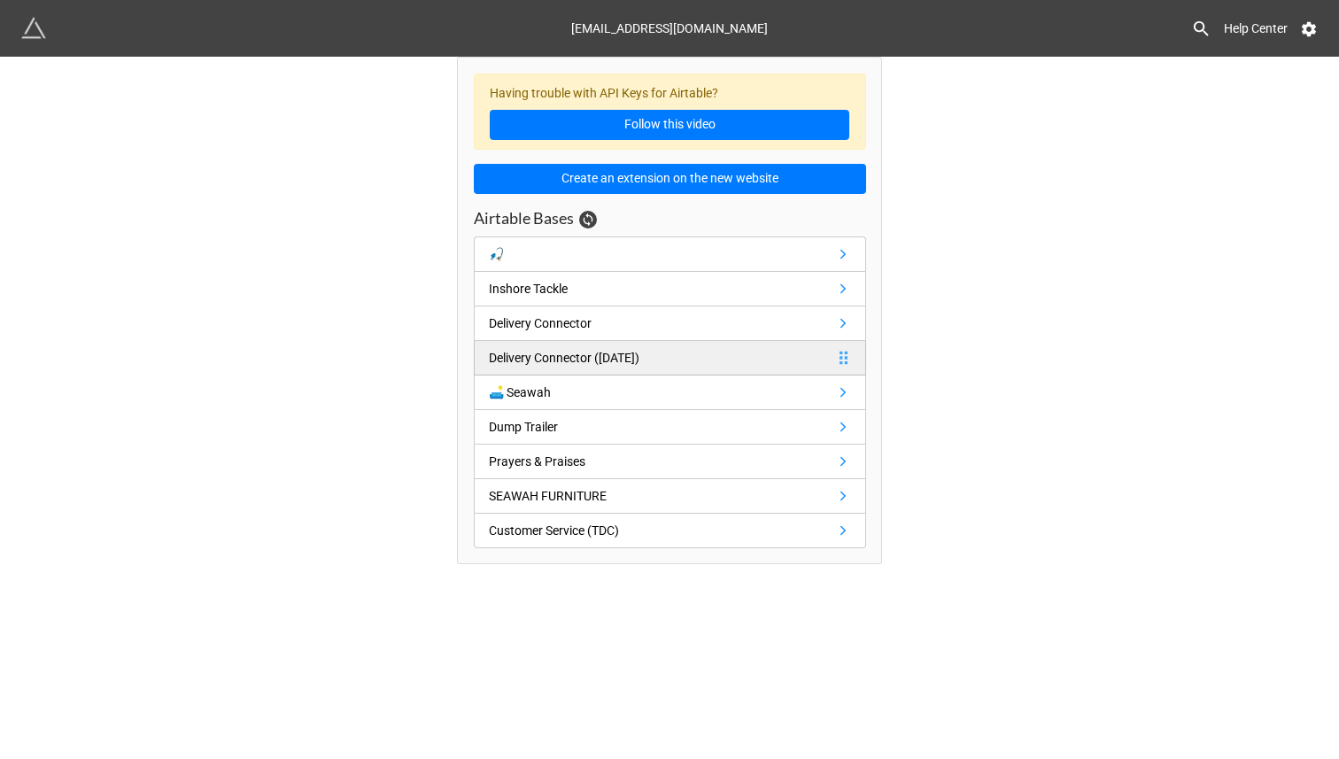  Describe the element at coordinates (528, 289) in the screenshot. I see `div: Inshore Tackle` at that location.